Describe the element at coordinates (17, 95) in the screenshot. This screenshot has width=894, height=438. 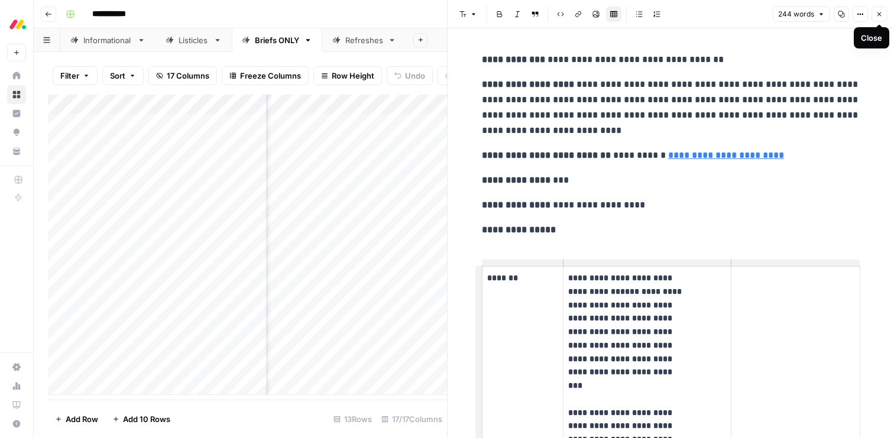
I see `a: Browse` at that location.